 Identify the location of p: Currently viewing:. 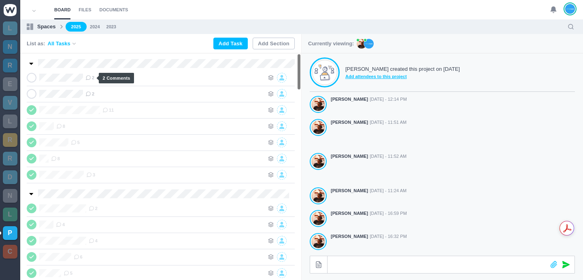
(331, 44).